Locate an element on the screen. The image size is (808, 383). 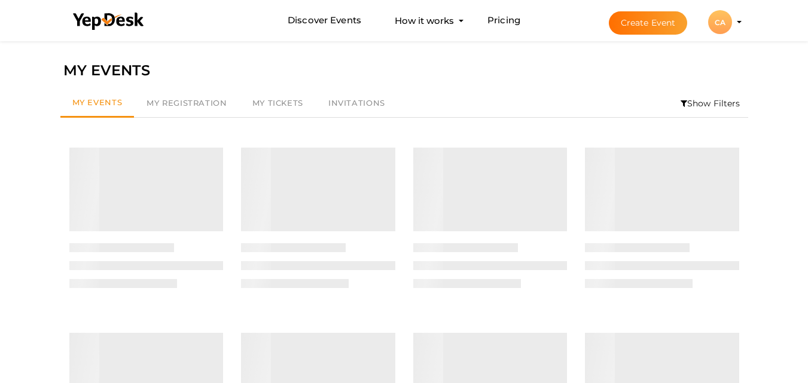
button: How it works is located at coordinates (424, 20).